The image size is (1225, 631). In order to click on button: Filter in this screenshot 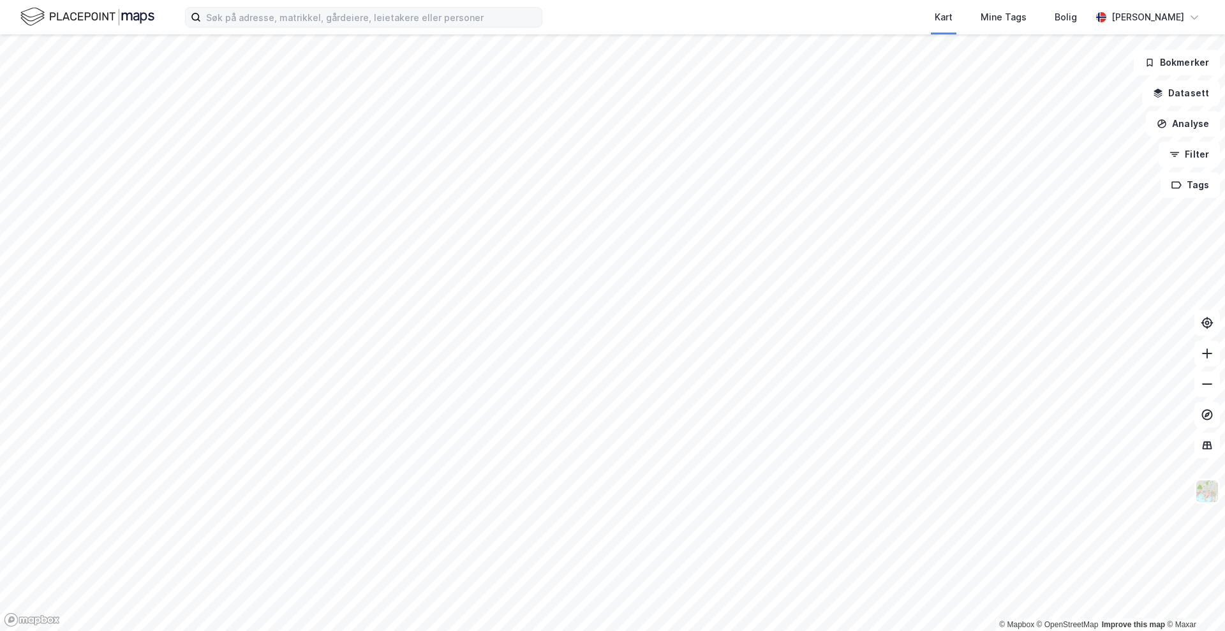, I will do `click(1189, 154)`.